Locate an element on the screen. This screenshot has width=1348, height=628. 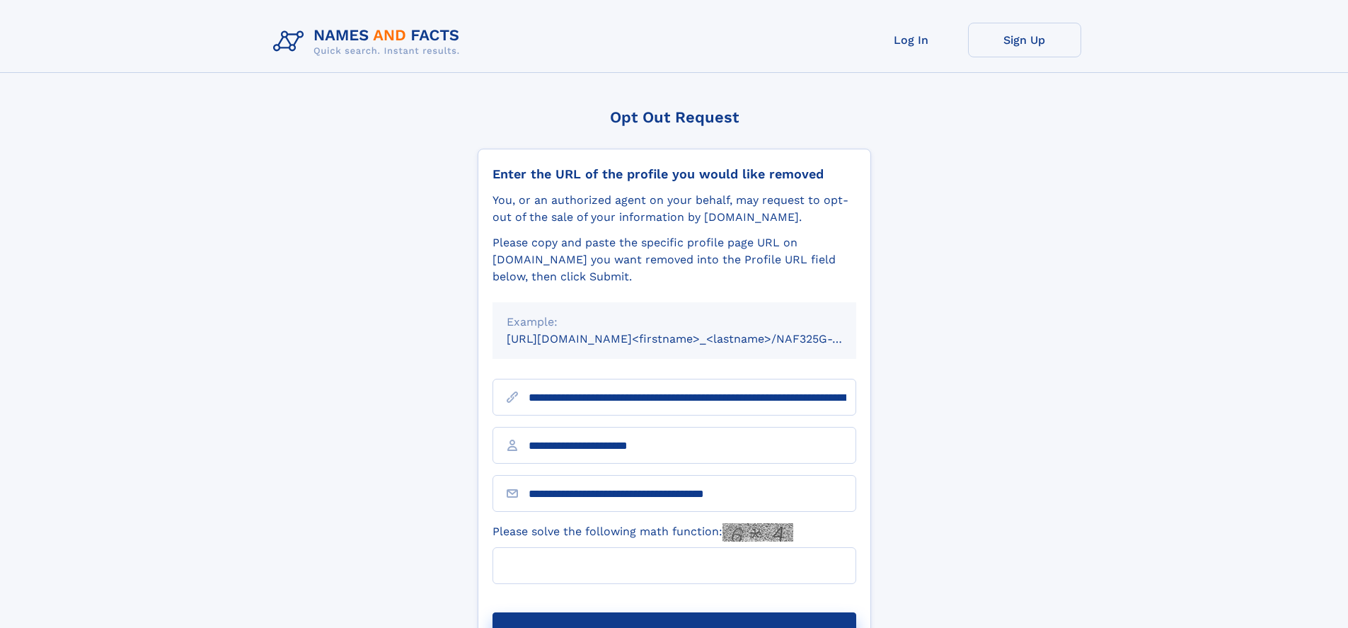
a: Sign Up is located at coordinates (1025, 40).